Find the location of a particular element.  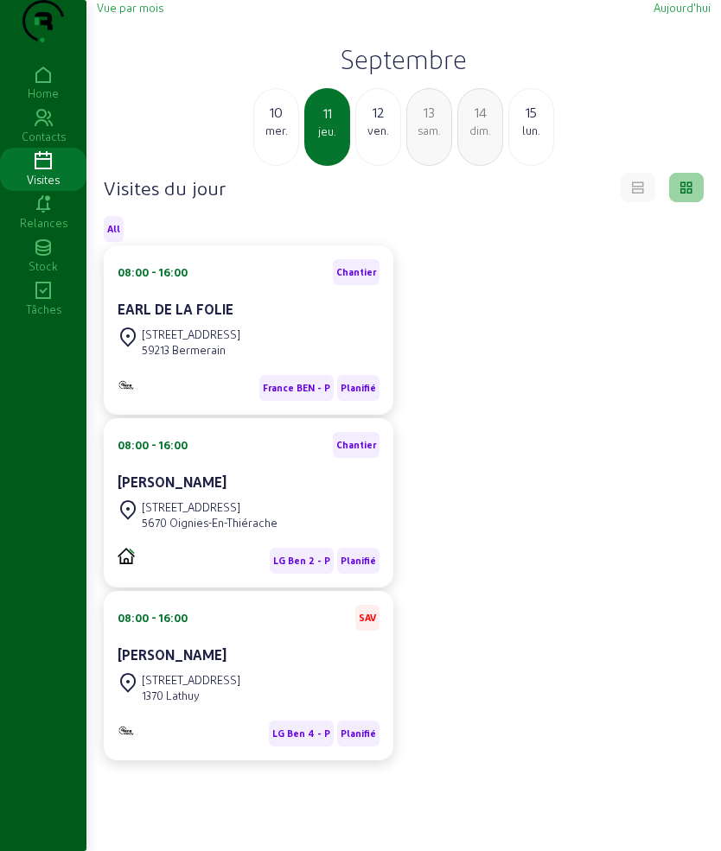

div: 15 is located at coordinates (531, 112).